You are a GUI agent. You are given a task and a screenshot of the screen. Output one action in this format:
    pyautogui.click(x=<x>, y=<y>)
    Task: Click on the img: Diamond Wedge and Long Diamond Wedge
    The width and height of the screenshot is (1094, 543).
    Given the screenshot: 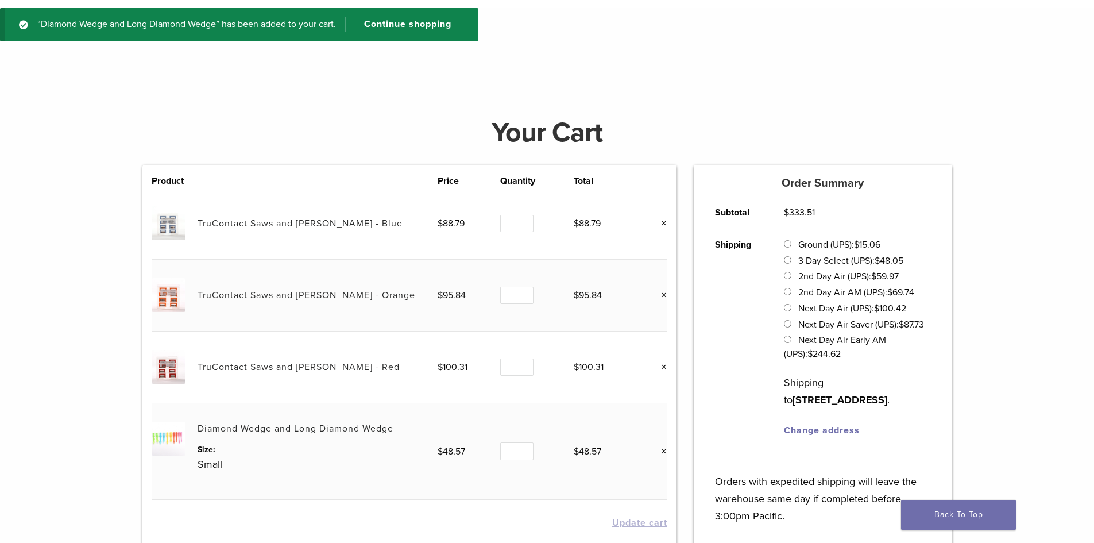 What is the action you would take?
    pyautogui.click(x=168, y=438)
    